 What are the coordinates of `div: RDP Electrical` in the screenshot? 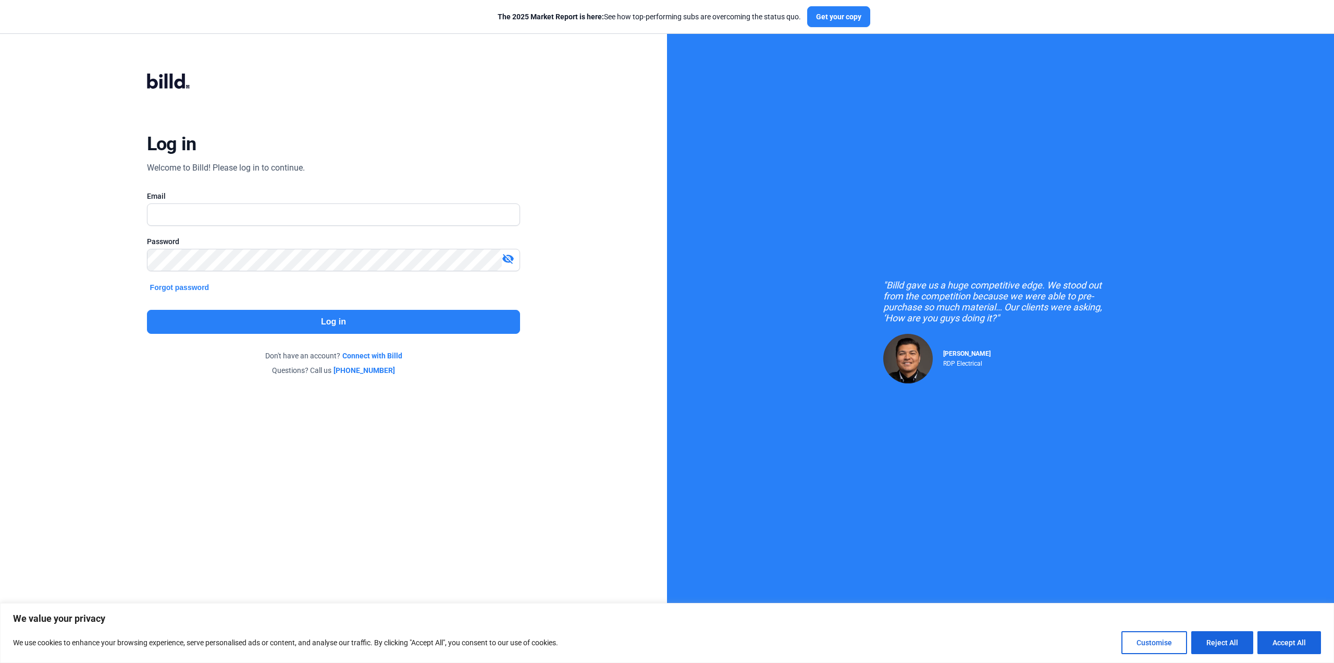 It's located at (967, 362).